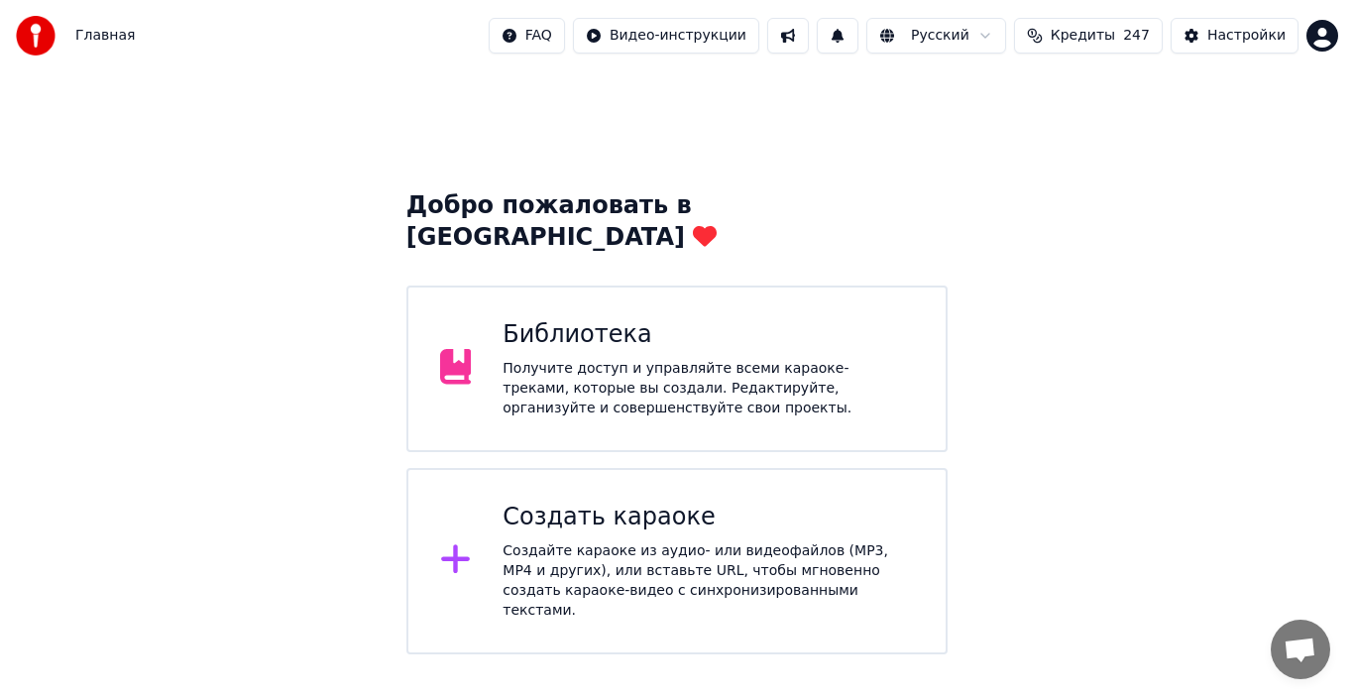 This screenshot has height=699, width=1354. I want to click on span: Главная, so click(105, 36).